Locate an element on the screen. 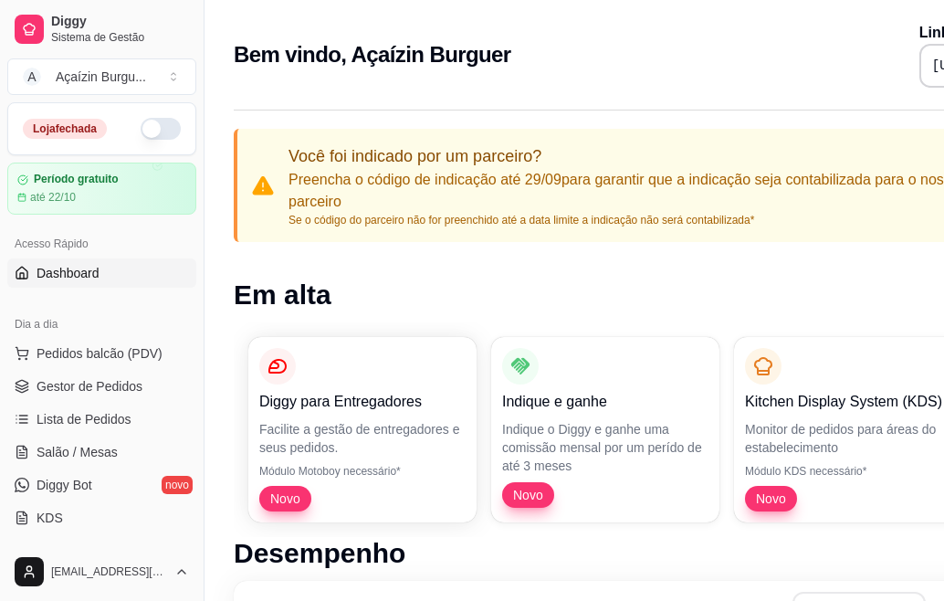 The image size is (944, 601). button: Pedidos balcão (PDV) is located at coordinates (101, 353).